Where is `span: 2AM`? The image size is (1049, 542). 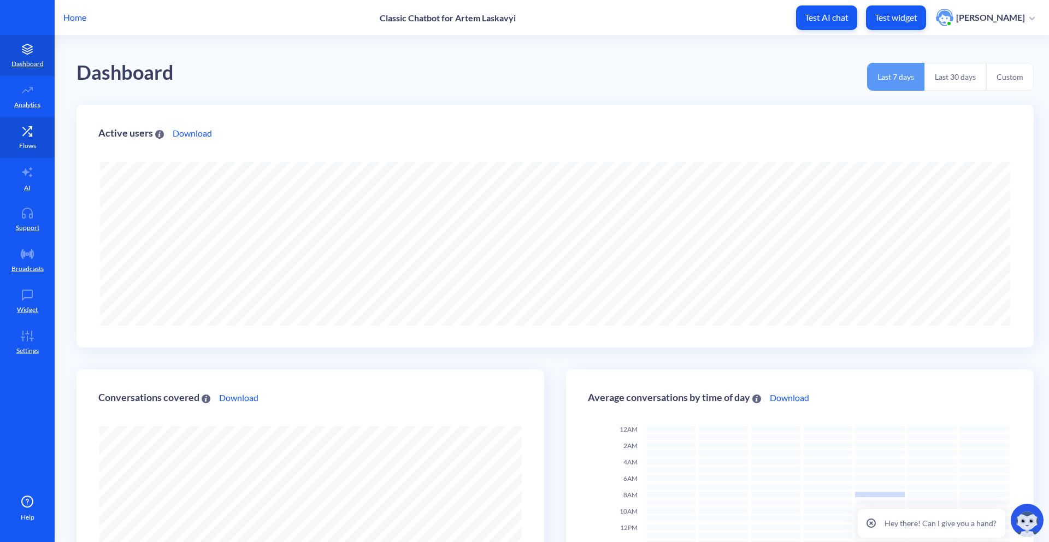 span: 2AM is located at coordinates (630, 445).